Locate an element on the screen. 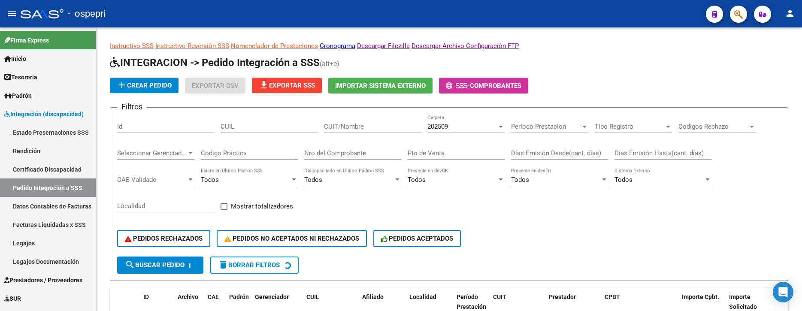 This screenshot has height=311, width=802. span: CUIL is located at coordinates (313, 297).